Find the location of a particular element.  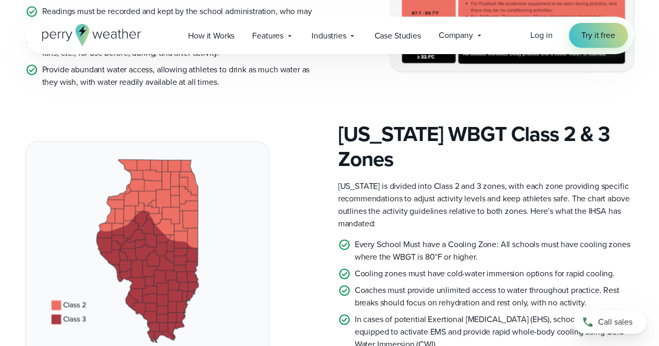

p: Every School Must have a Cooling Zone: All schools must have cooling zones where the WBGT is 80°F... is located at coordinates (494, 251).